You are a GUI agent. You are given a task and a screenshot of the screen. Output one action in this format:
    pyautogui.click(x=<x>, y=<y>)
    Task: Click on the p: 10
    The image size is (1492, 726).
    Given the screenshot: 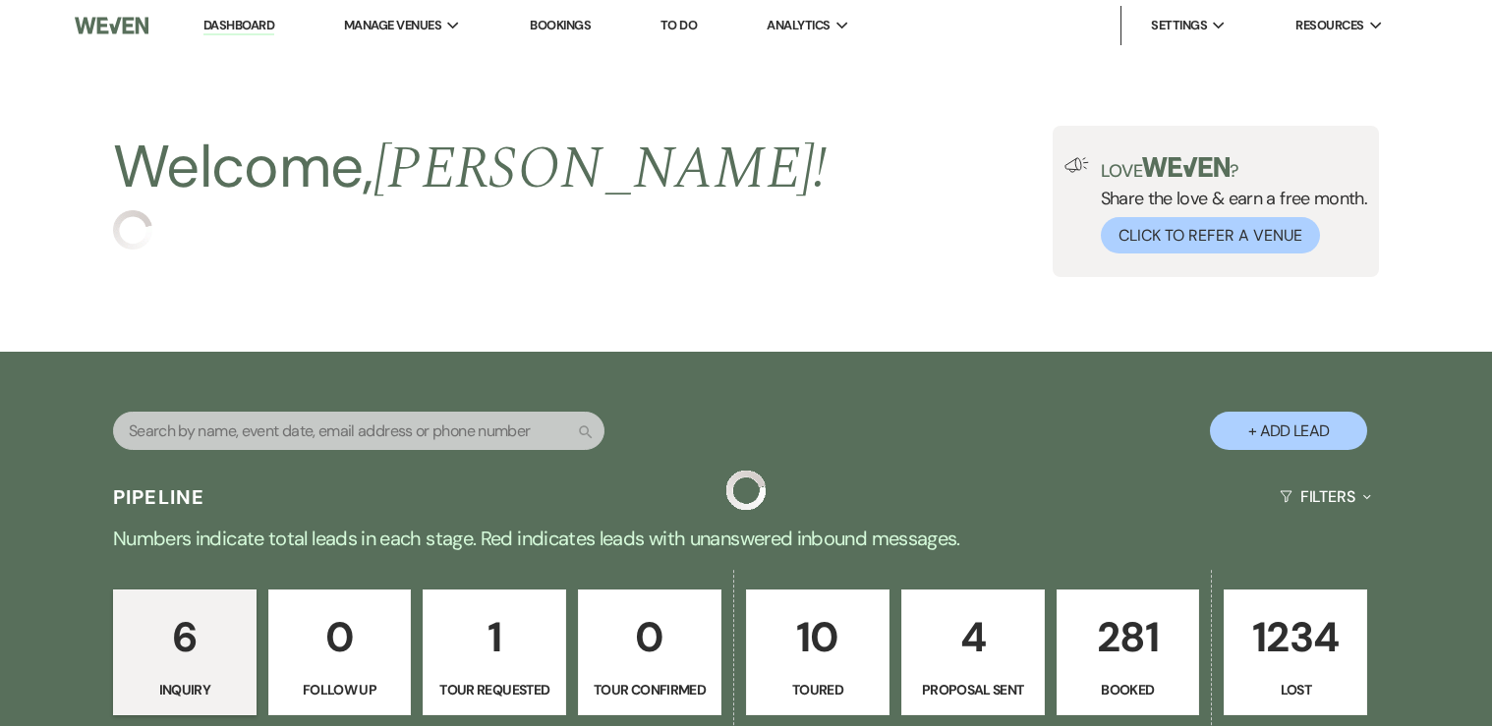 What is the action you would take?
    pyautogui.click(x=818, y=637)
    